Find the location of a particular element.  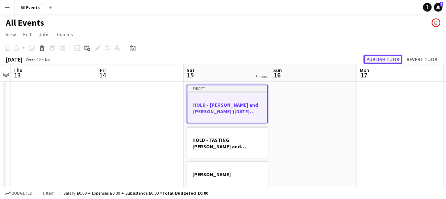

span: View is located at coordinates (11, 34).